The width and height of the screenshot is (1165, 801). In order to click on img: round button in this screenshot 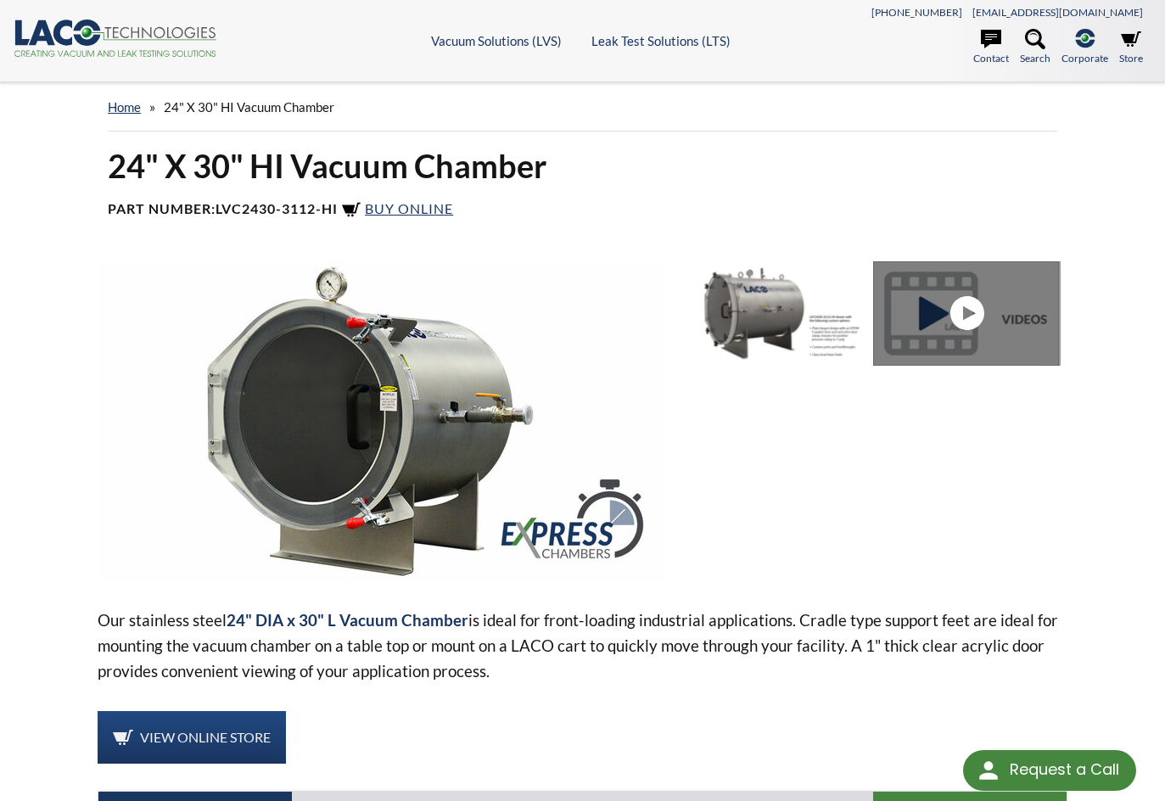, I will do `click(988, 770)`.